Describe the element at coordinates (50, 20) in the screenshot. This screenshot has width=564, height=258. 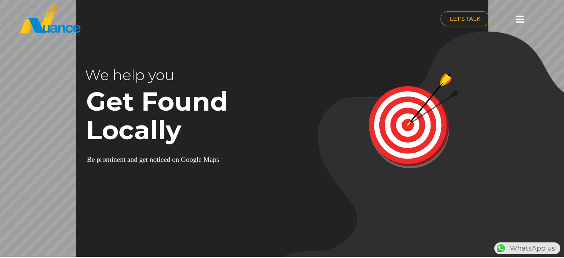
I see `img: nuance-qatar_logo` at that location.